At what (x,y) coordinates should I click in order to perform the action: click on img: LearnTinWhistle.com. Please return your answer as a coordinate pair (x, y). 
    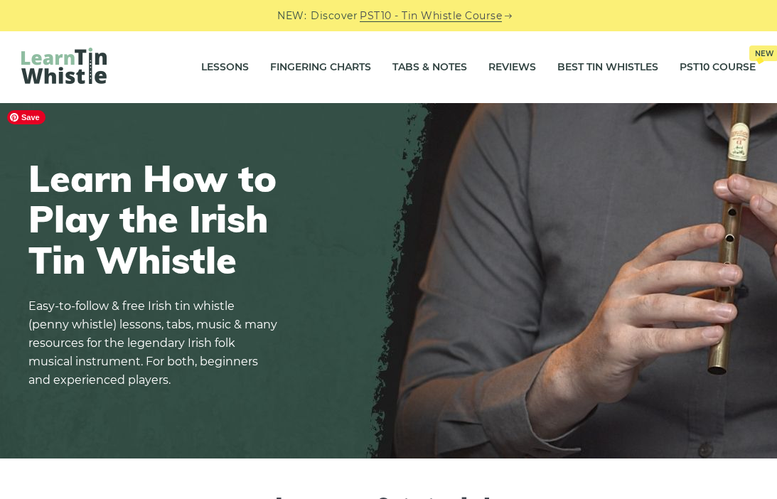
    Looking at the image, I should click on (64, 65).